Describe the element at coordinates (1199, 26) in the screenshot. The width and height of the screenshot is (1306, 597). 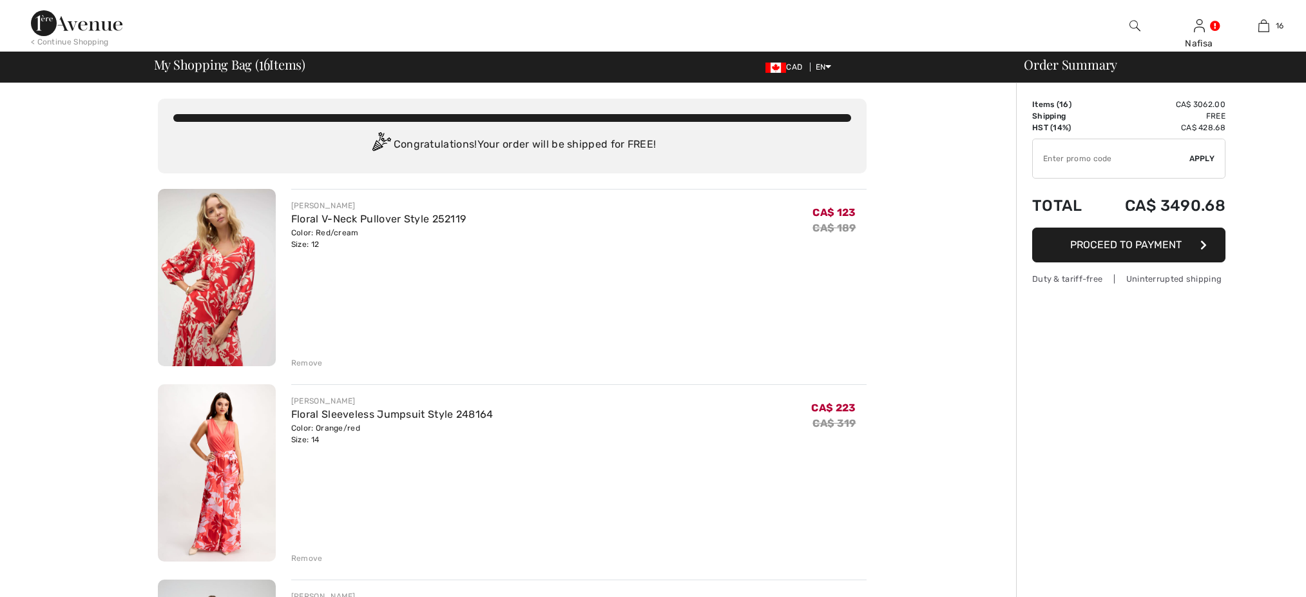
I see `img: My Info` at that location.